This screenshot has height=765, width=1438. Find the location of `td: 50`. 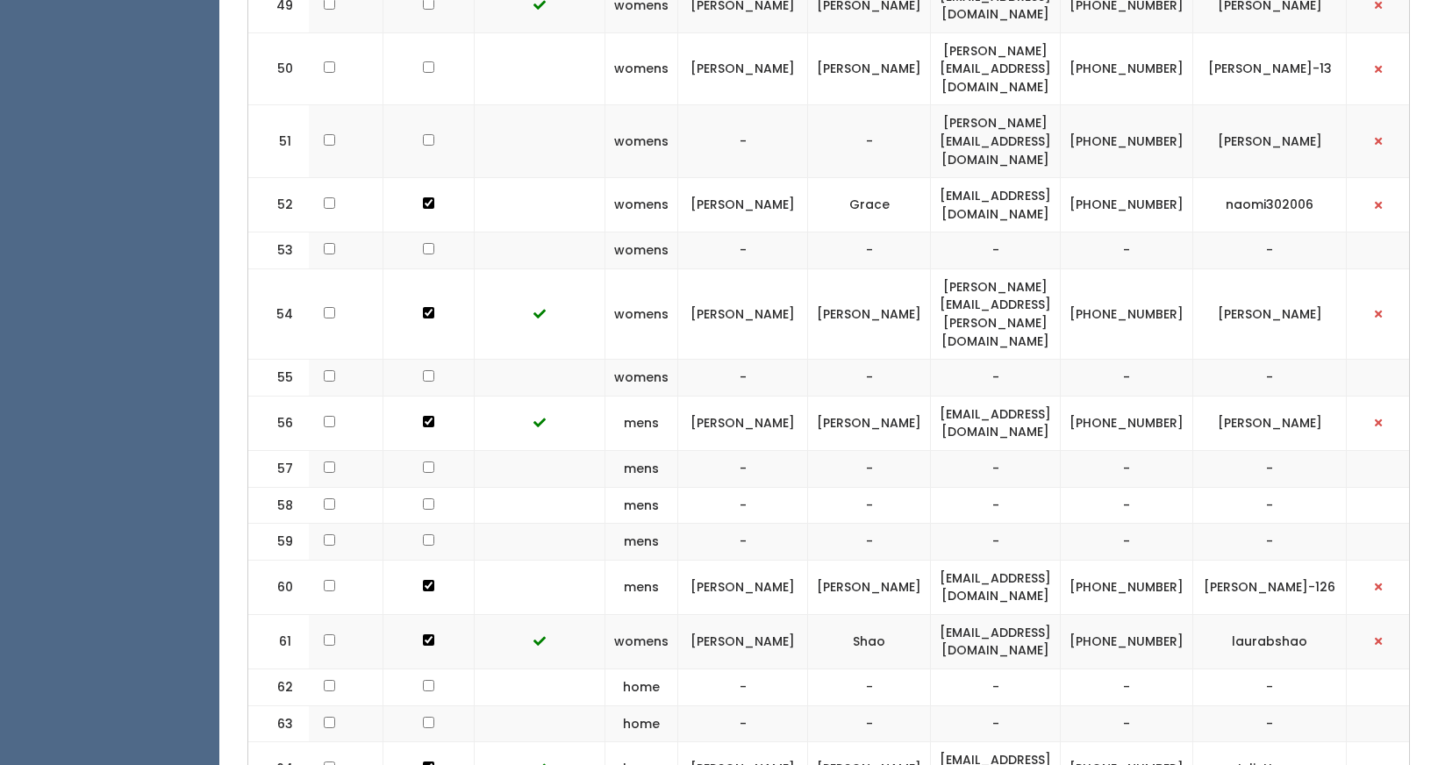

td: 50 is located at coordinates (279, 68).